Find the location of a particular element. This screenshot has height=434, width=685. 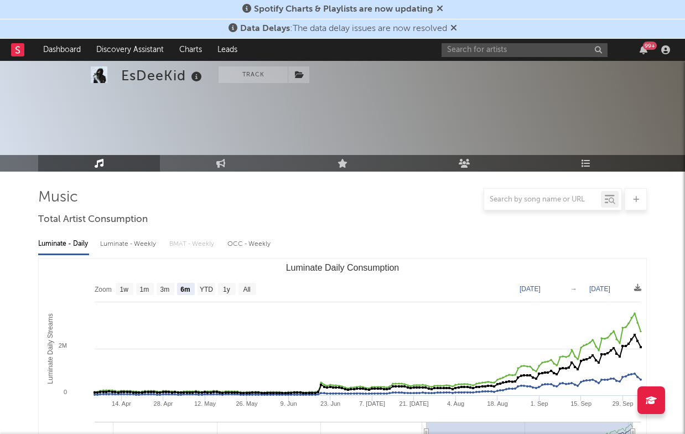

div: Luminate - Weekly is located at coordinates (129, 244).